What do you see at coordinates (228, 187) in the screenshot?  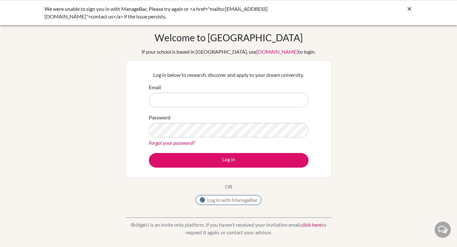 I see `p: OR` at bounding box center [228, 187].